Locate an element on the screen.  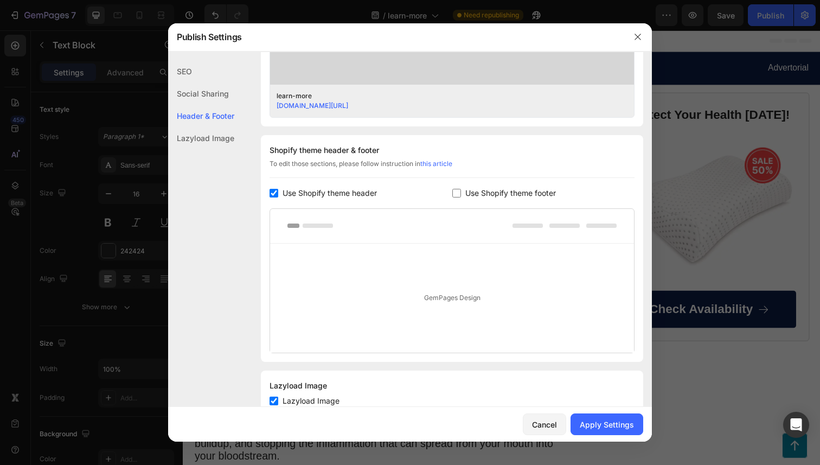
a: Check Availability is located at coordinates (537, 285).